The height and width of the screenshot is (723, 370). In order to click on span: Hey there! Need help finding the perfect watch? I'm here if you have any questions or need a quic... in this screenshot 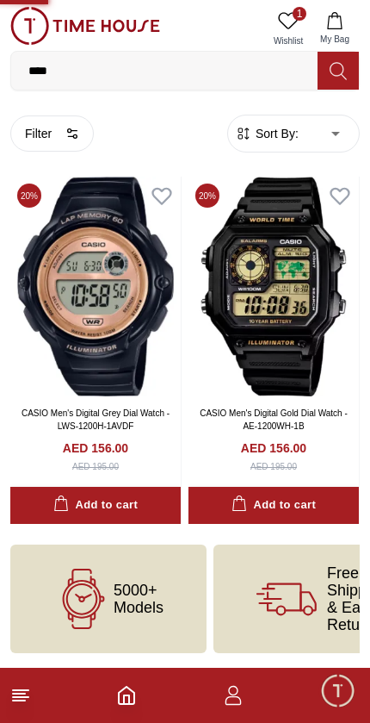, I will do `click(140, 568)`.